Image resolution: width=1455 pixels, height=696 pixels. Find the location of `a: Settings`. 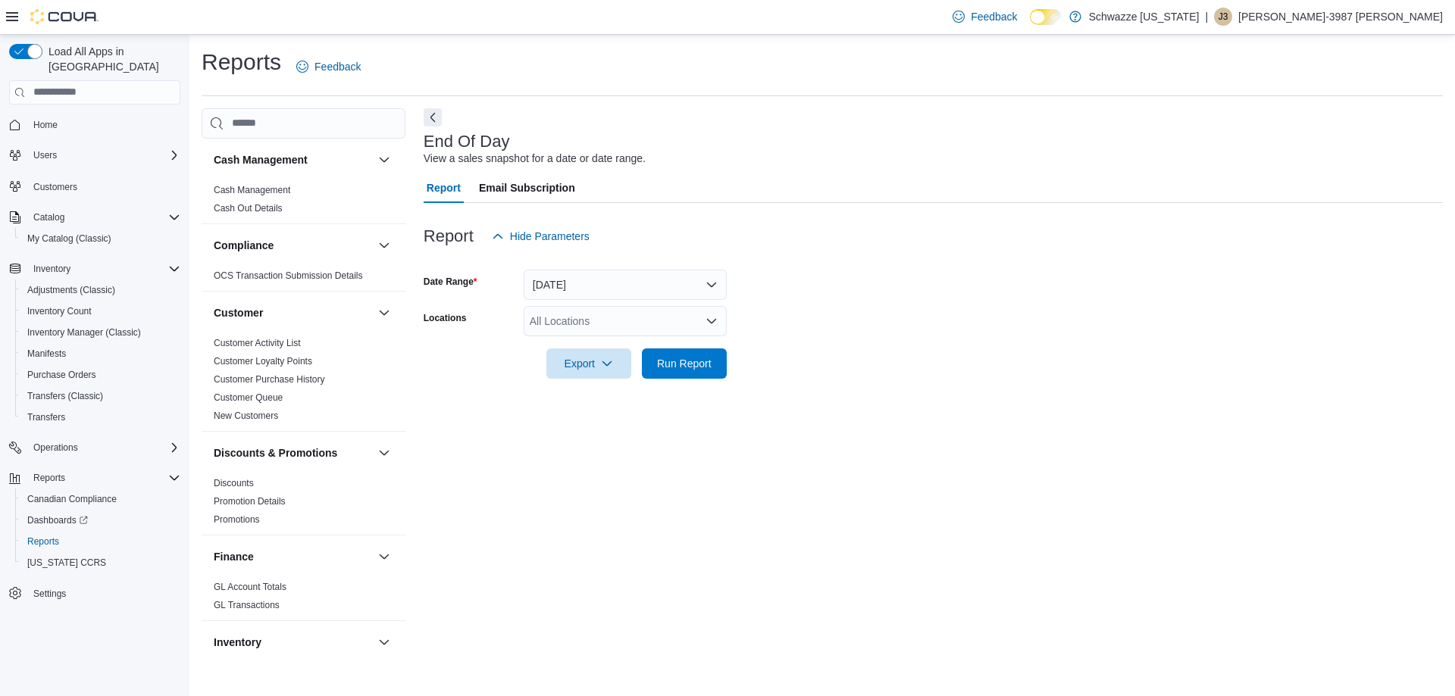

a: Settings is located at coordinates (49, 594).